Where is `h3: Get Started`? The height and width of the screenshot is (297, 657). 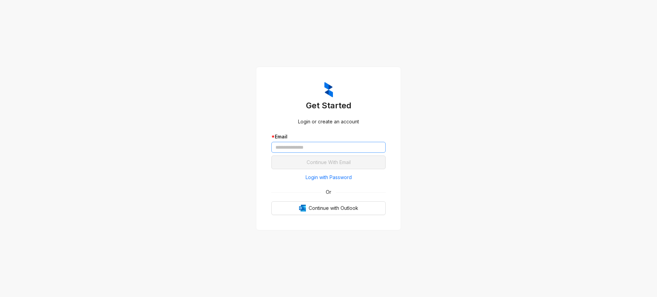 h3: Get Started is located at coordinates (328, 106).